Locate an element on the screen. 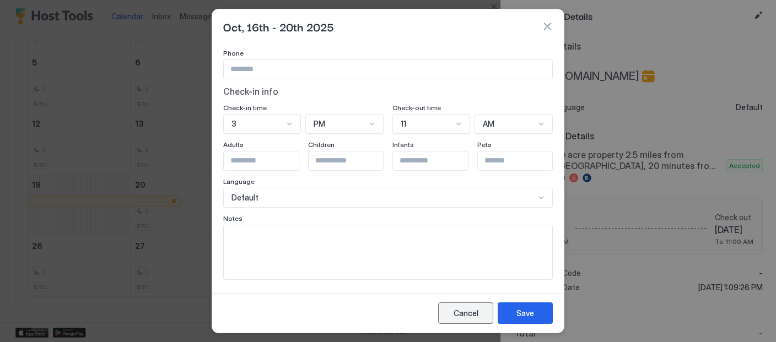  span: Check-out time is located at coordinates (417, 108).